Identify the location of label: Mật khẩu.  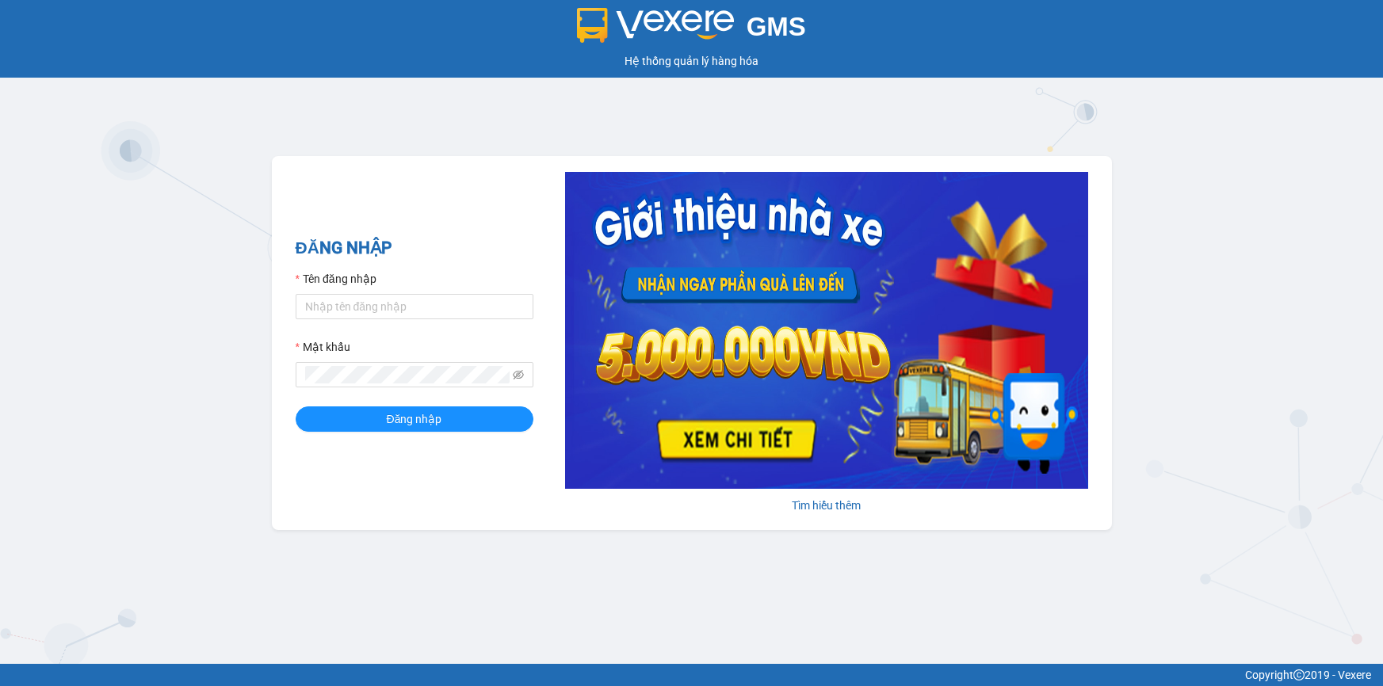
(322, 347).